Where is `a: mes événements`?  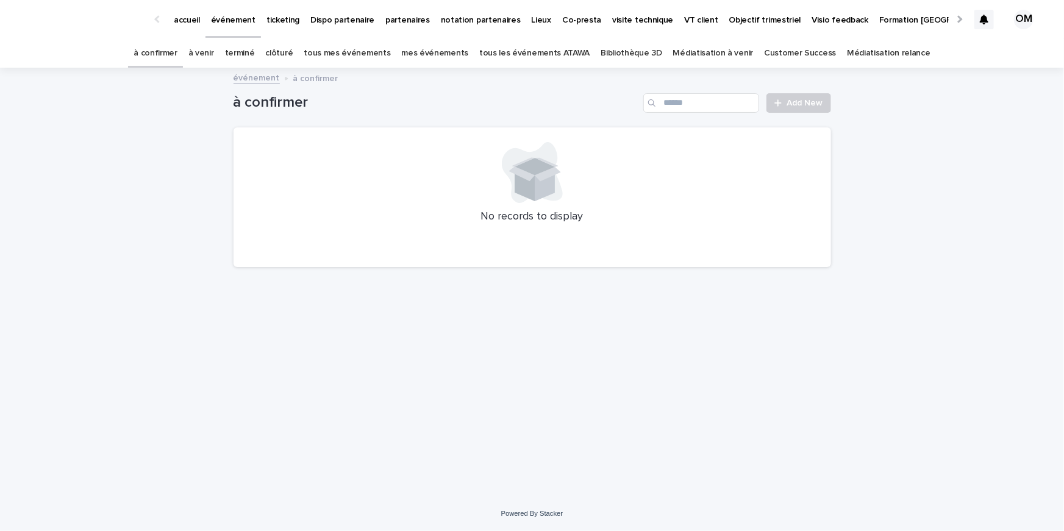 a: mes événements is located at coordinates (435, 53).